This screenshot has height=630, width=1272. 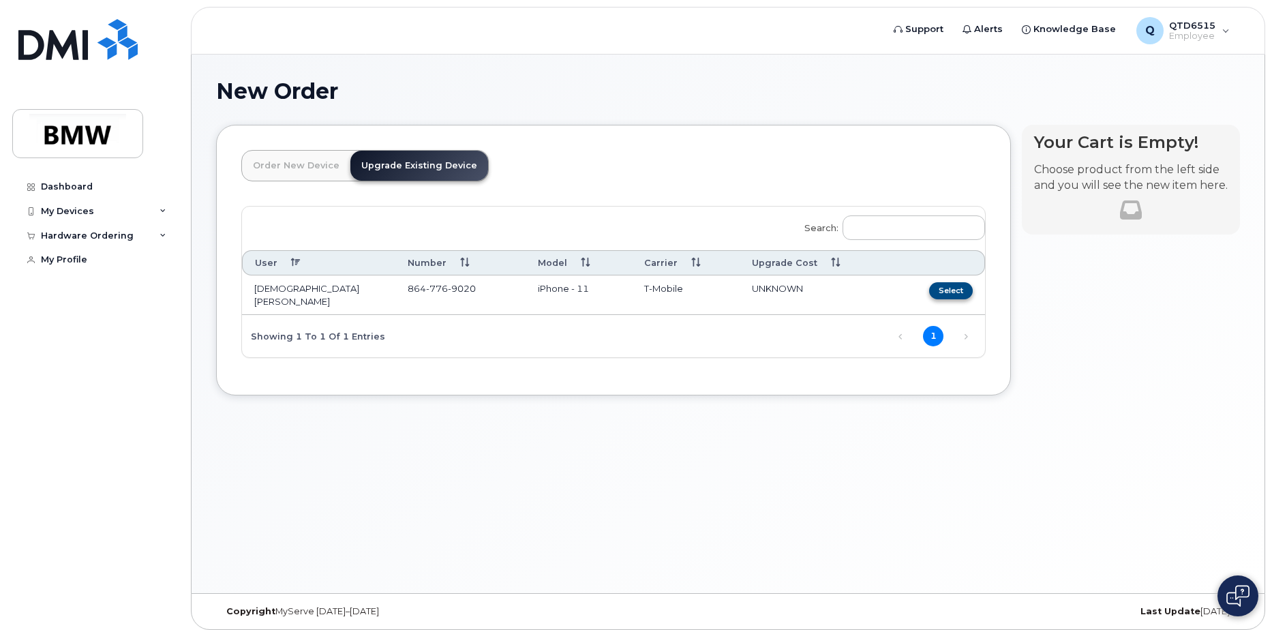 What do you see at coordinates (777, 288) in the screenshot?
I see `span: UNKNOWN` at bounding box center [777, 288].